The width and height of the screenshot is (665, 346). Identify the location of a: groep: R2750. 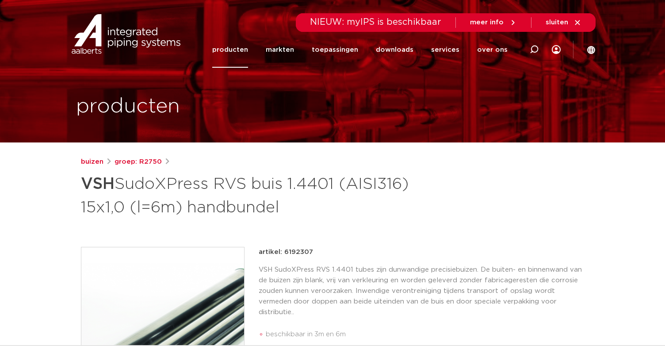
(138, 162).